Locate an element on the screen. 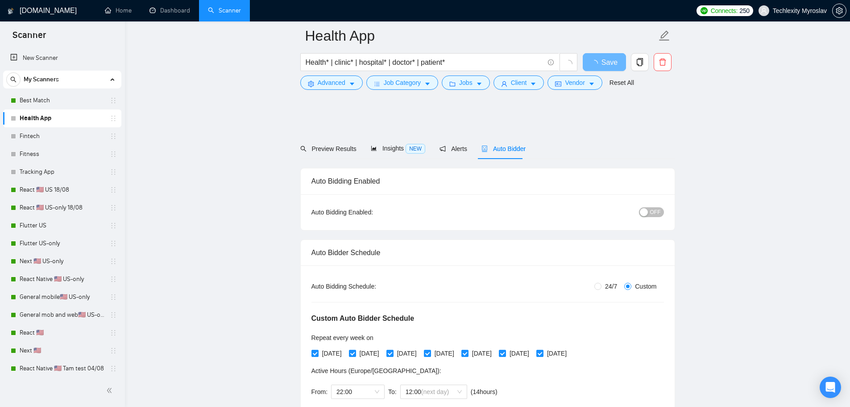 This screenshot has width=850, height=407. span: Job Category is located at coordinates (402, 83).